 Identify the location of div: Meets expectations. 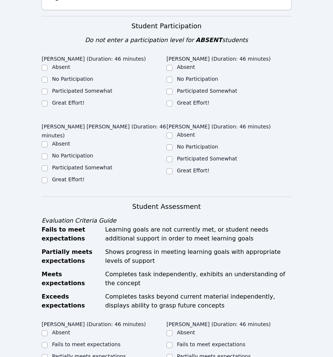
(71, 279).